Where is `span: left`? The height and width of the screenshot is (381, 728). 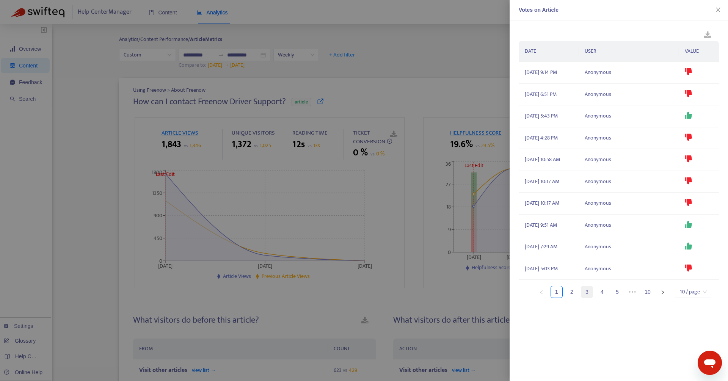
span: left is located at coordinates (542, 293).